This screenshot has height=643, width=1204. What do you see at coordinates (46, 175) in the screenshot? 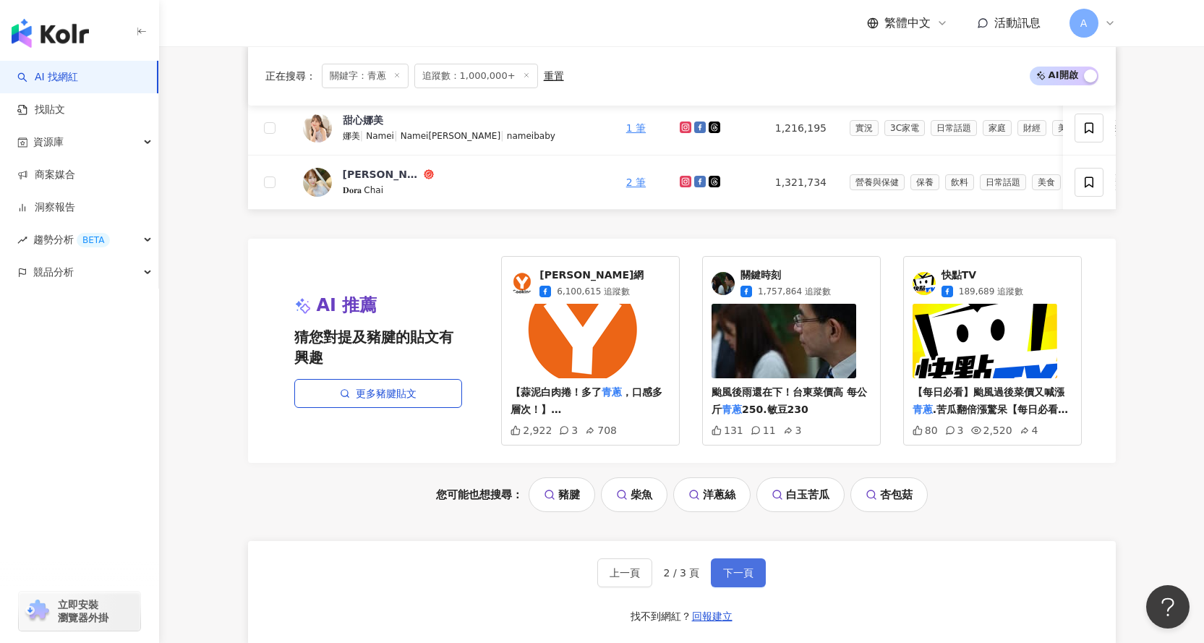
I see `a: 商案媒合` at bounding box center [46, 175].